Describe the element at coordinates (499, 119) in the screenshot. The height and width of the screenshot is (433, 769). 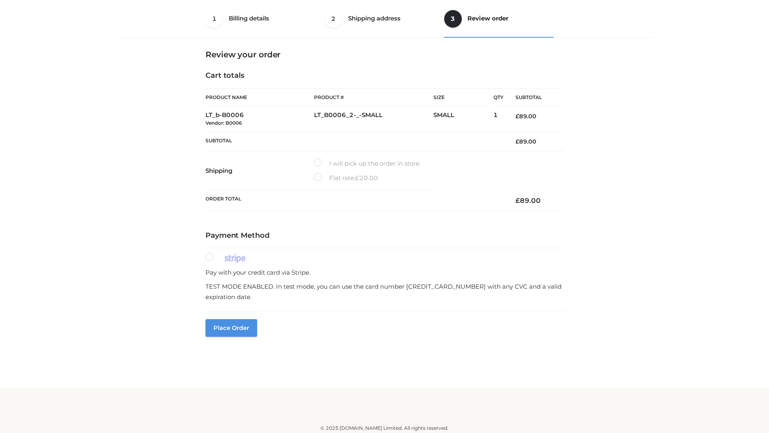
I see `td: 1` at that location.